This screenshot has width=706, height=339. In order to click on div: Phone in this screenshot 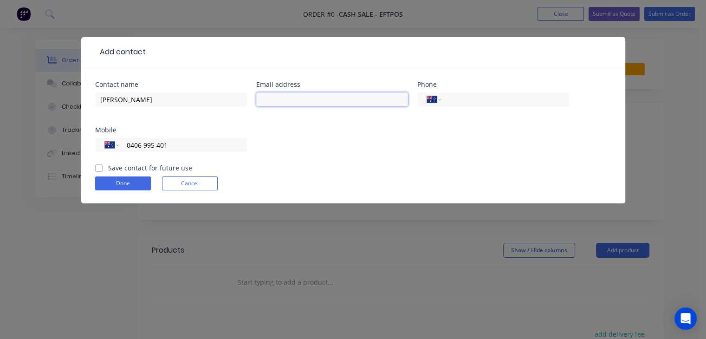, I will do `click(493, 84)`.